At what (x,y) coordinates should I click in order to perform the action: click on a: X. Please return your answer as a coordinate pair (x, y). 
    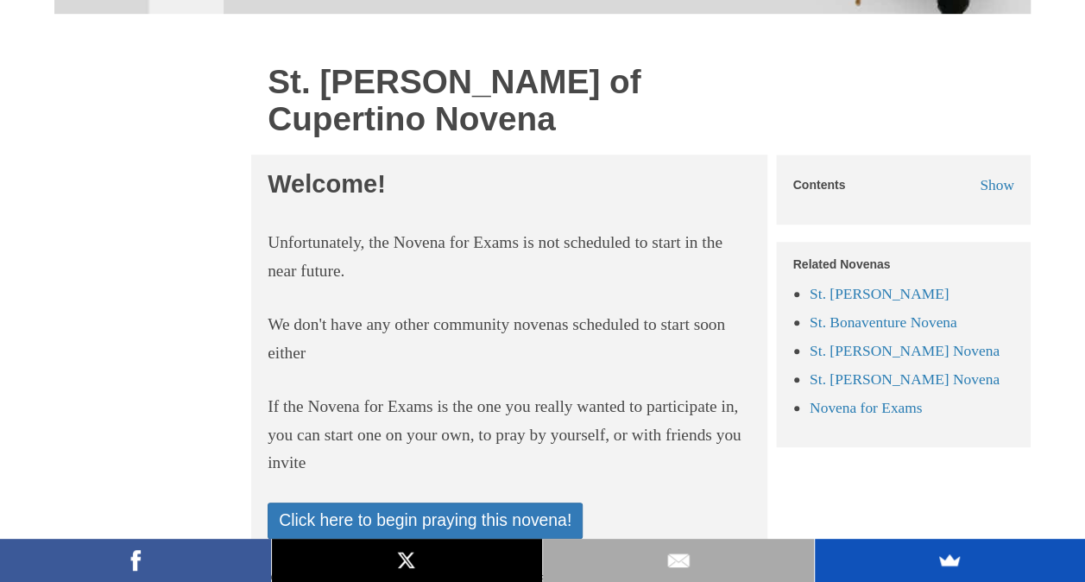
    Looking at the image, I should click on (407, 560).